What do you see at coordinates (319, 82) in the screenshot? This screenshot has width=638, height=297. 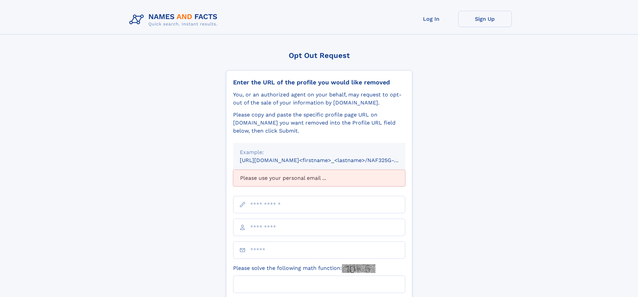 I see `div: Enter the URL of the profile you would like removed` at bounding box center [319, 82].